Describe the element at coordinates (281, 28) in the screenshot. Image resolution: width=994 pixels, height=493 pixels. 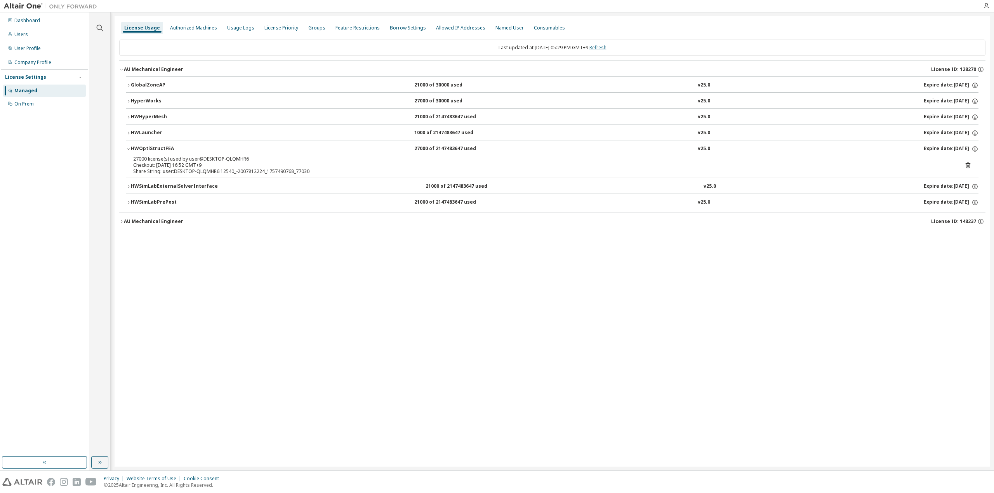
I see `div: License Priority` at that location.